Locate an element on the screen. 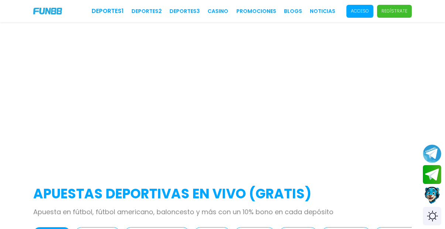 Image resolution: width=445 pixels, height=229 pixels. a: NOTICIAS is located at coordinates (323, 11).